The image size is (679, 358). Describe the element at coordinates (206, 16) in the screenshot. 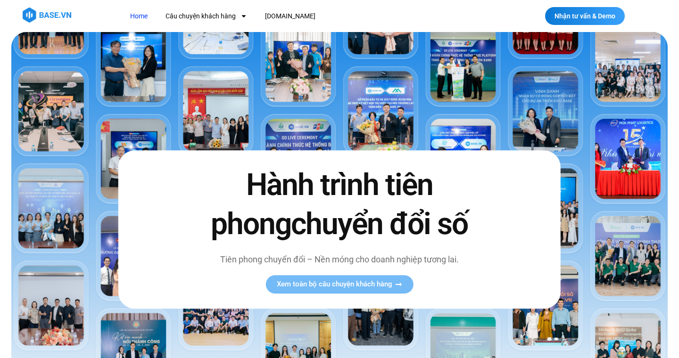

I see `a: Câu chuyện khách hàng` at that location.